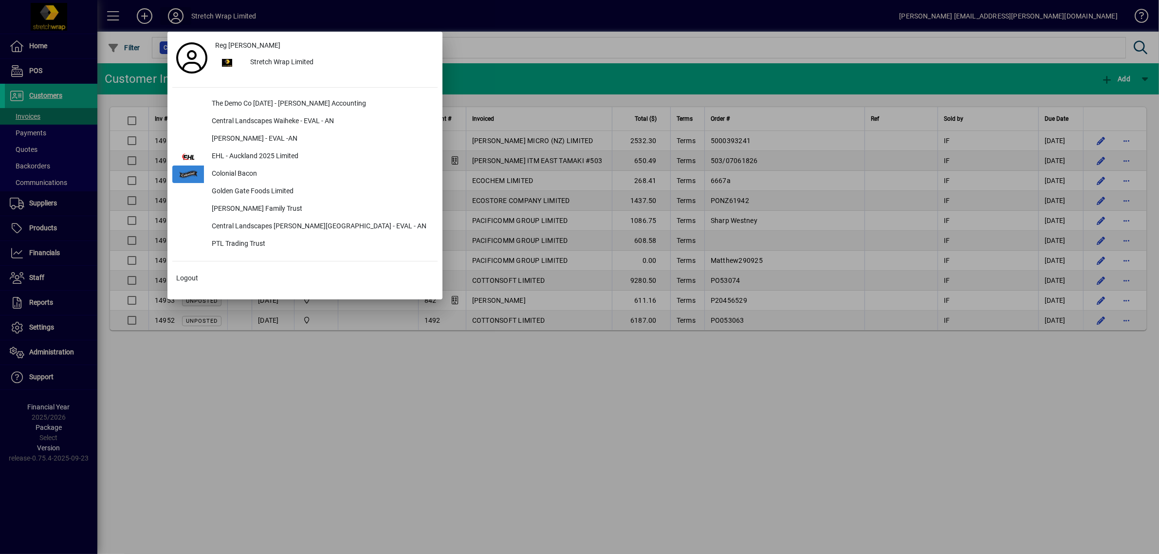  What do you see at coordinates (305, 157) in the screenshot?
I see `button: EHL - Auckland 2025 Limited` at bounding box center [305, 157].